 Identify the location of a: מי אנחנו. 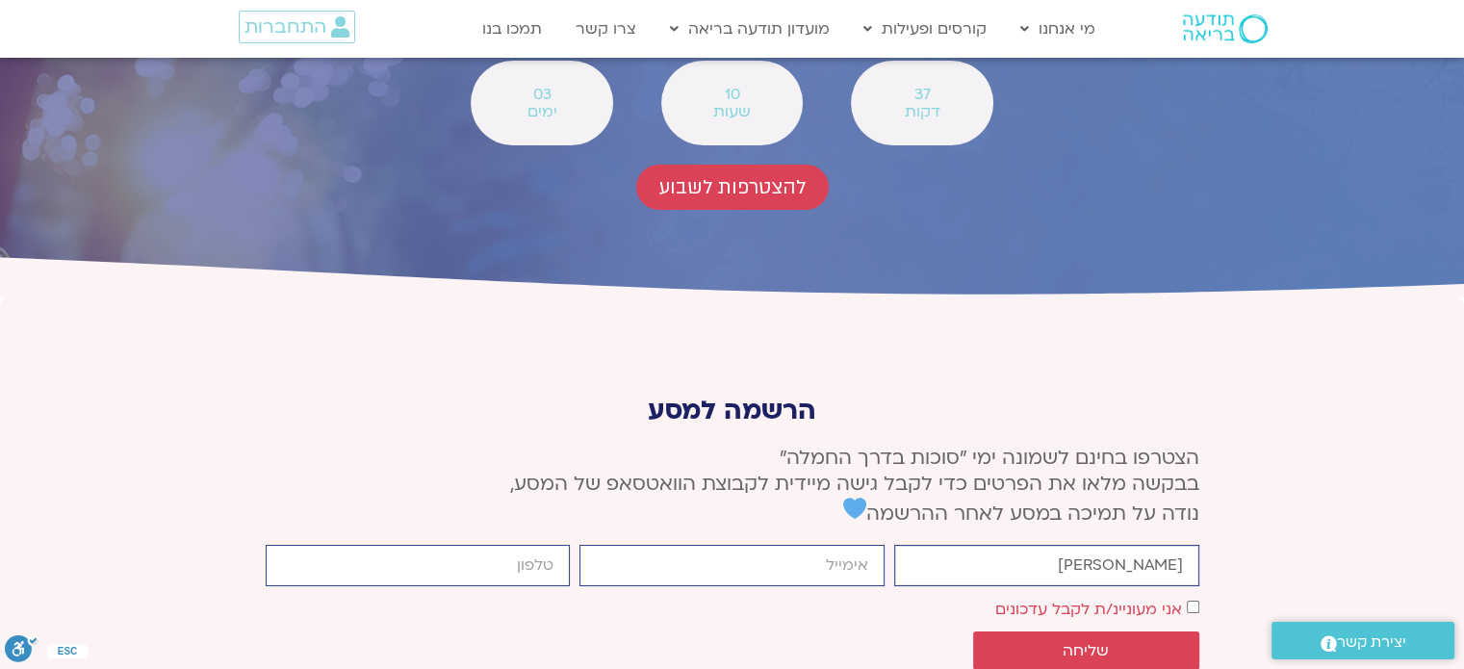
(1058, 29).